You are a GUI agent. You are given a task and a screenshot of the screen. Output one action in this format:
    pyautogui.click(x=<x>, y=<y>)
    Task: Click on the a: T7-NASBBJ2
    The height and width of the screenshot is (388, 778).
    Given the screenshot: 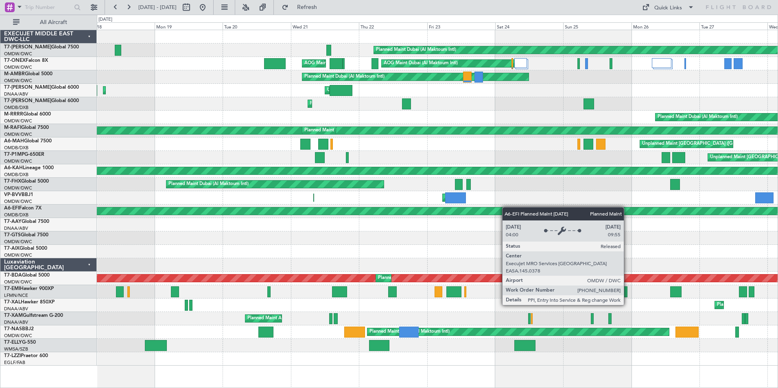 What is the action you would take?
    pyautogui.click(x=19, y=329)
    